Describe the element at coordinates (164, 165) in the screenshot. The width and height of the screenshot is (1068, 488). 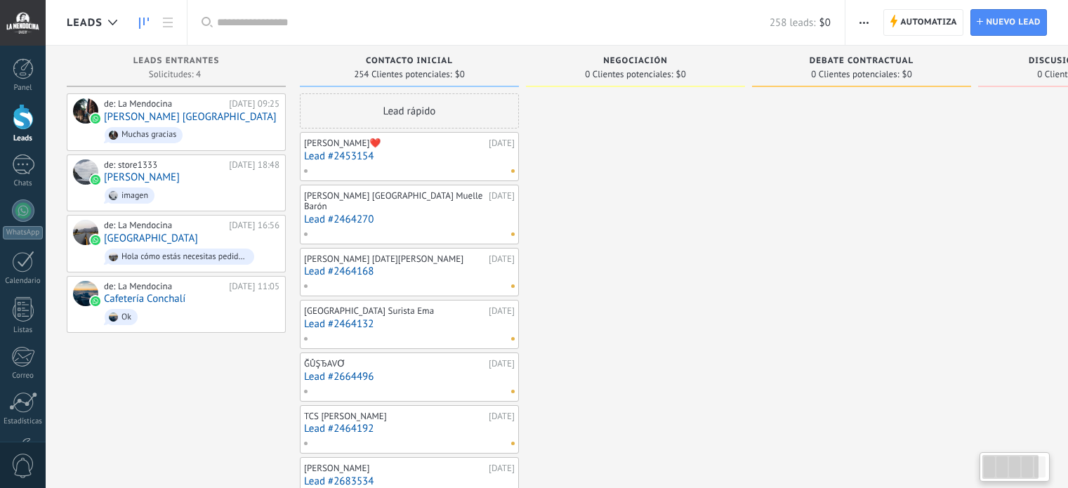
I see `div: de: store1333` at that location.